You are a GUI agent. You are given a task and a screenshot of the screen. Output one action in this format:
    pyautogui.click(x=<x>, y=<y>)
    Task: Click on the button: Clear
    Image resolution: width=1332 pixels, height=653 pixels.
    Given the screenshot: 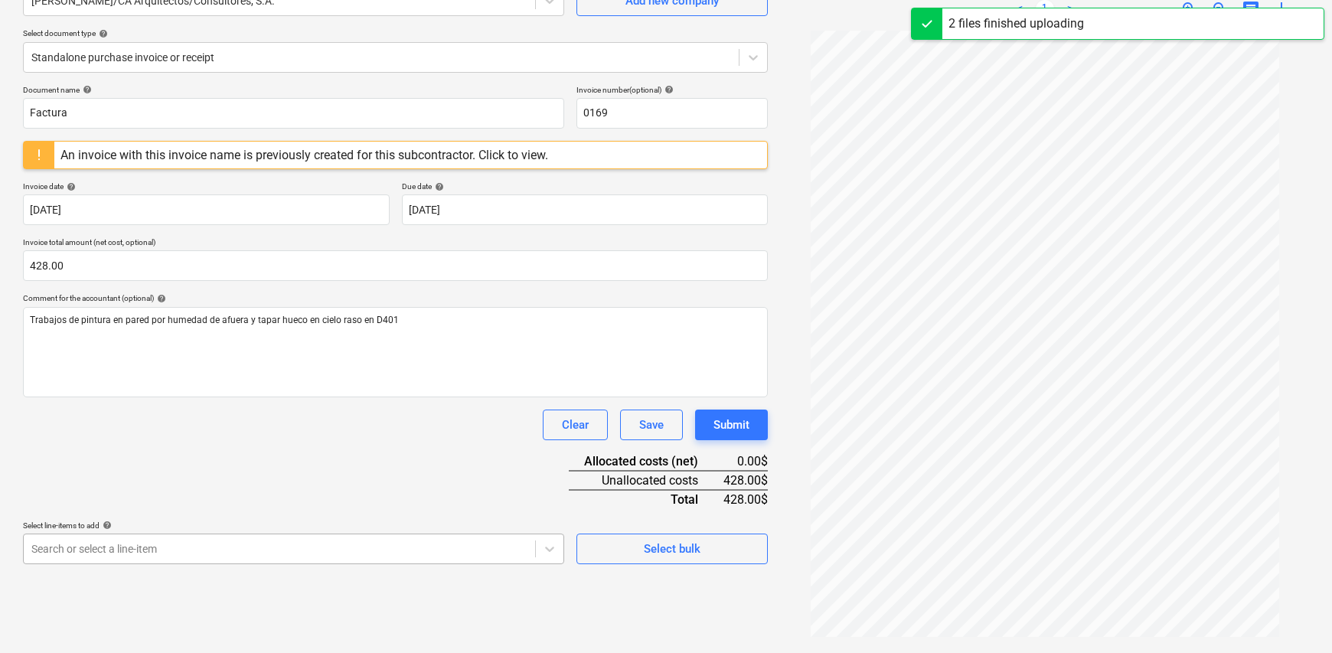 What is the action you would take?
    pyautogui.click(x=575, y=425)
    